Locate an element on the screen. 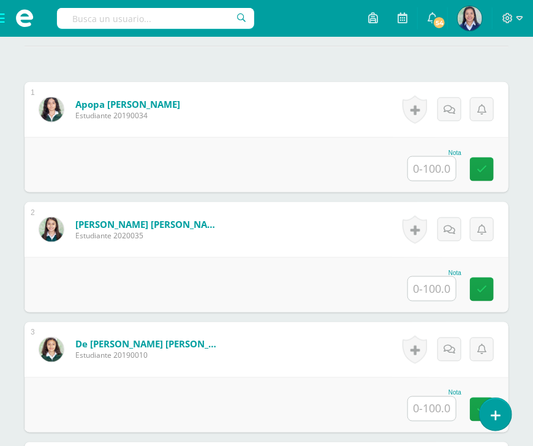 The height and width of the screenshot is (446, 533). span: Estudiante 20190034 is located at coordinates (127, 115).